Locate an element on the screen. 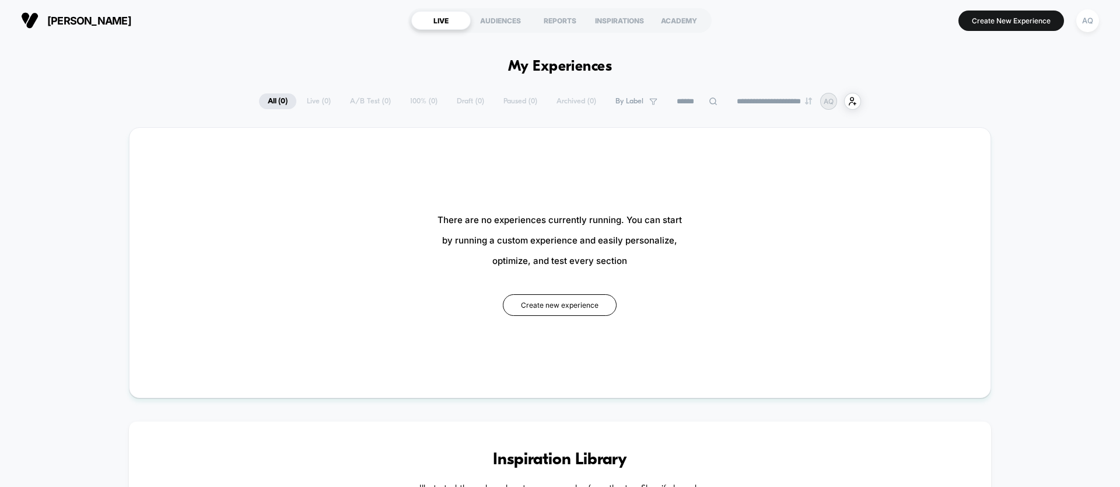 The image size is (1120, 487). h1: My Experiences is located at coordinates (560, 67).